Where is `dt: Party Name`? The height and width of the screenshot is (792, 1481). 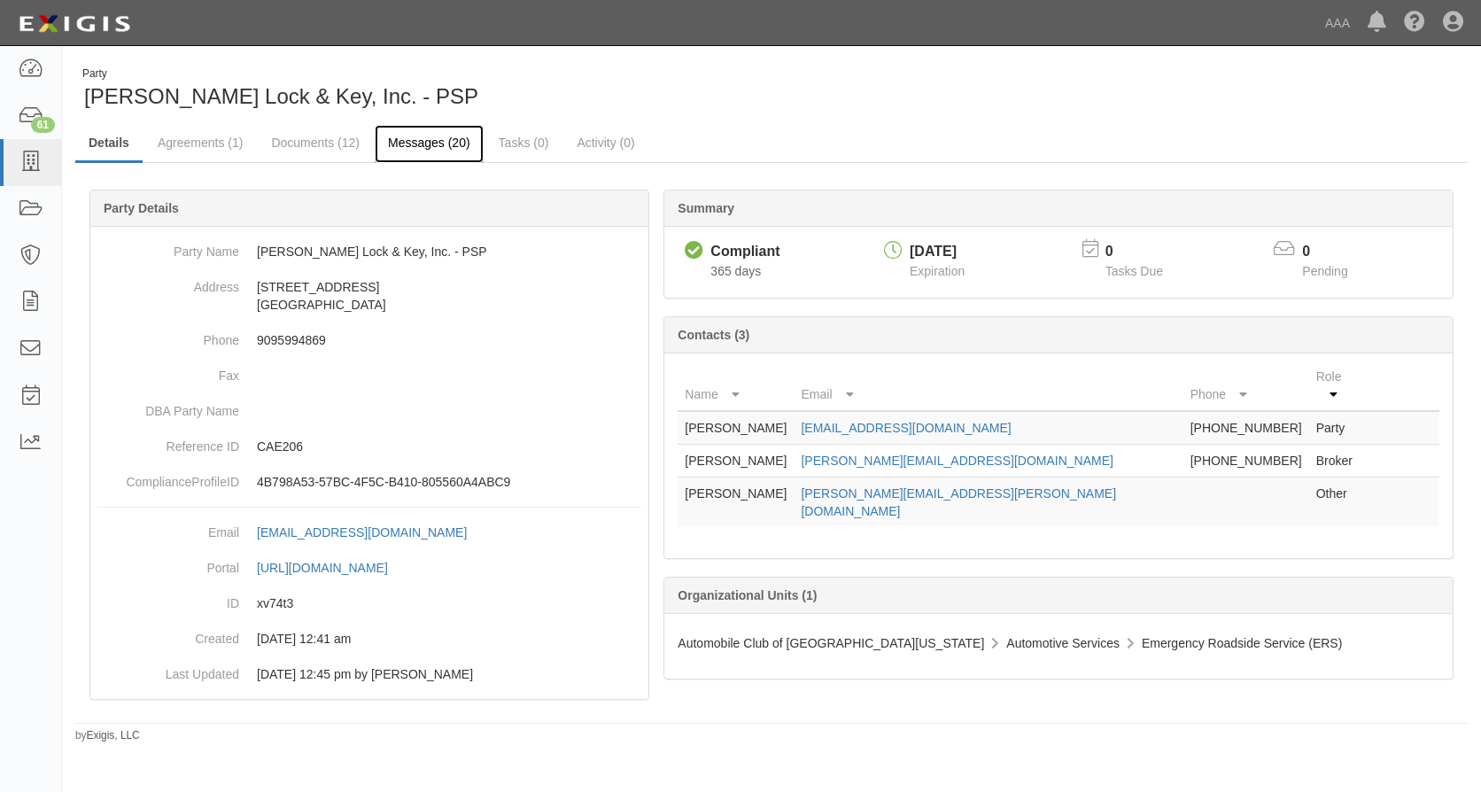
dt: Party Name is located at coordinates (168, 247).